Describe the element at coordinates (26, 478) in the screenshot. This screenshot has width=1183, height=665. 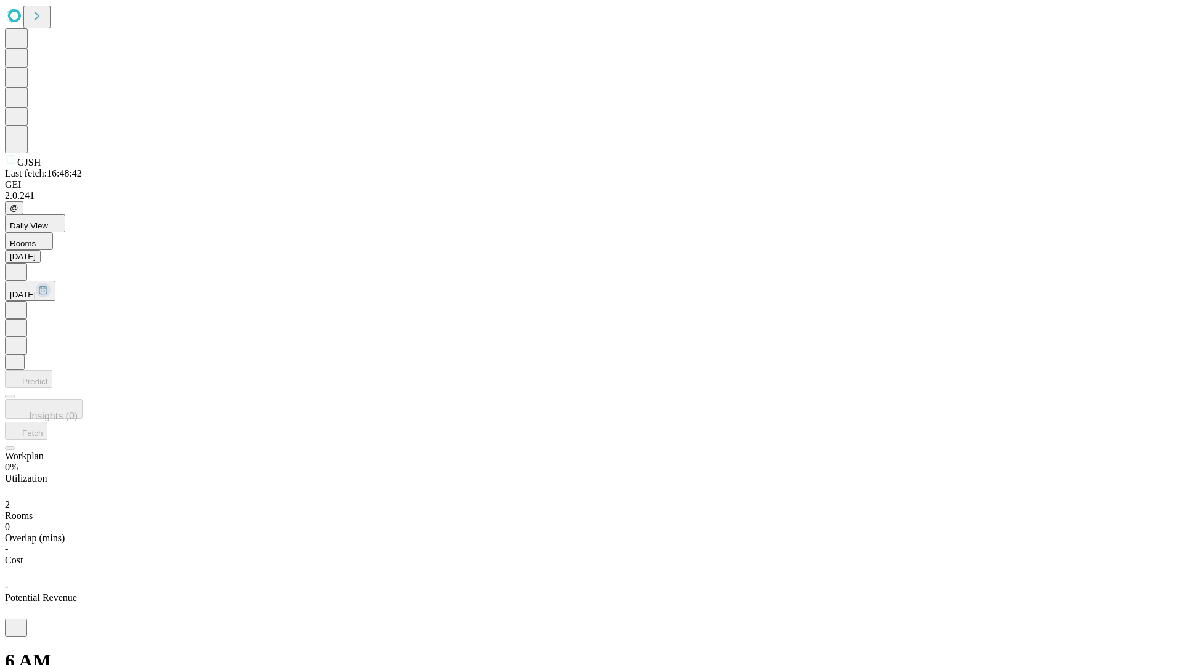
I see `span: Utilization` at that location.